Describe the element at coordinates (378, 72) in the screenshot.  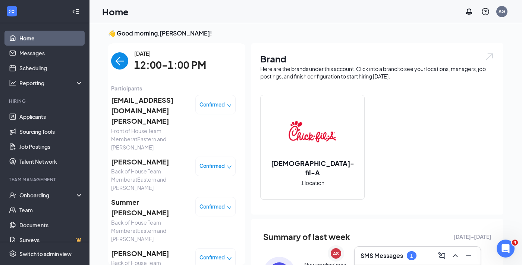
I see `div: Here are the brands under this account. Click into a brand to see your locations, managers, job p...` at that location.